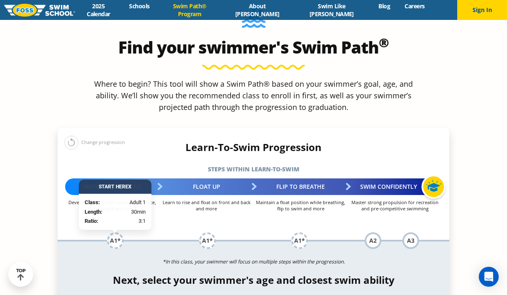  Describe the element at coordinates (206, 187) in the screenshot. I see `div: Float Up` at that location.